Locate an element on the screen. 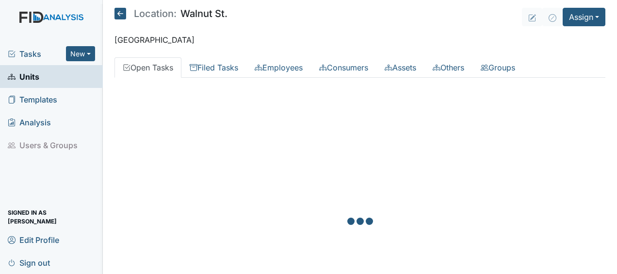 This screenshot has height=274, width=617. span: Templates is located at coordinates (32, 99).